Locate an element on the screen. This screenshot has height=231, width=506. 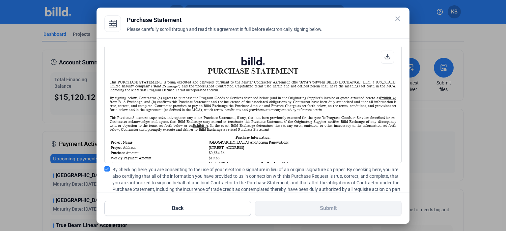
mat-icon: close is located at coordinates (397, 19).